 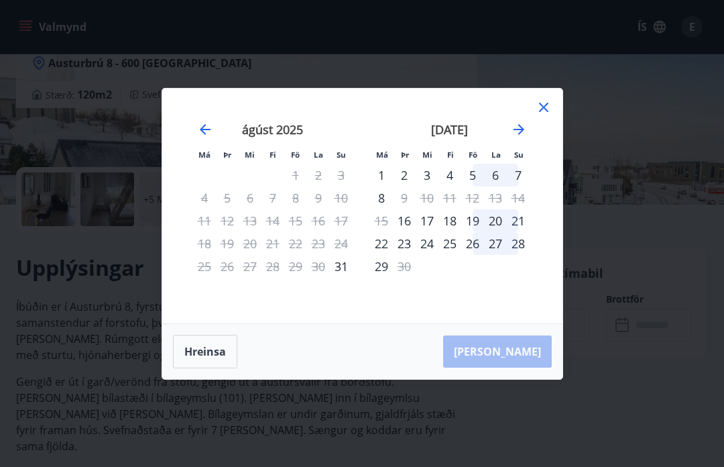 I want to click on div: 21, so click(x=518, y=221).